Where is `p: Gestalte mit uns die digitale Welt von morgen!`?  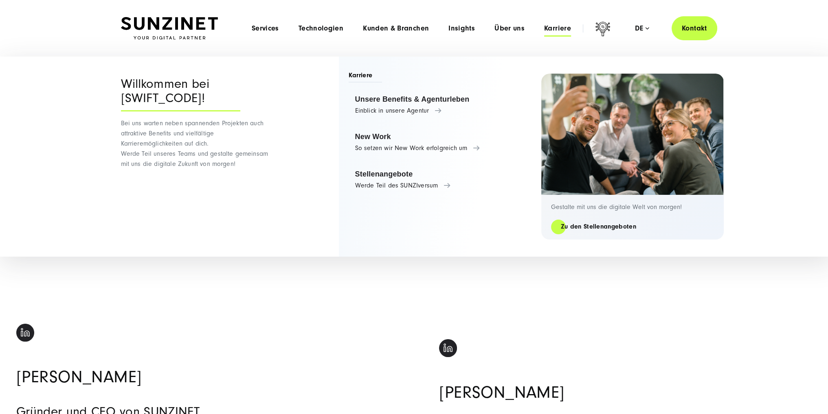 p: Gestalte mit uns die digitale Welt von morgen! is located at coordinates (632, 207).